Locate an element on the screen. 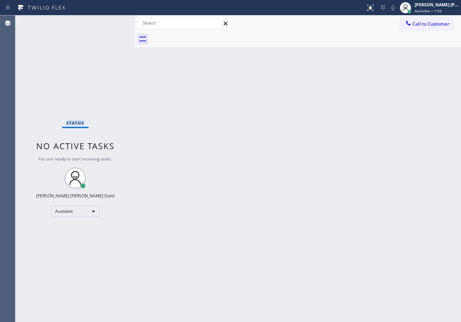 This screenshot has height=322, width=461. div: Available is located at coordinates (75, 212).